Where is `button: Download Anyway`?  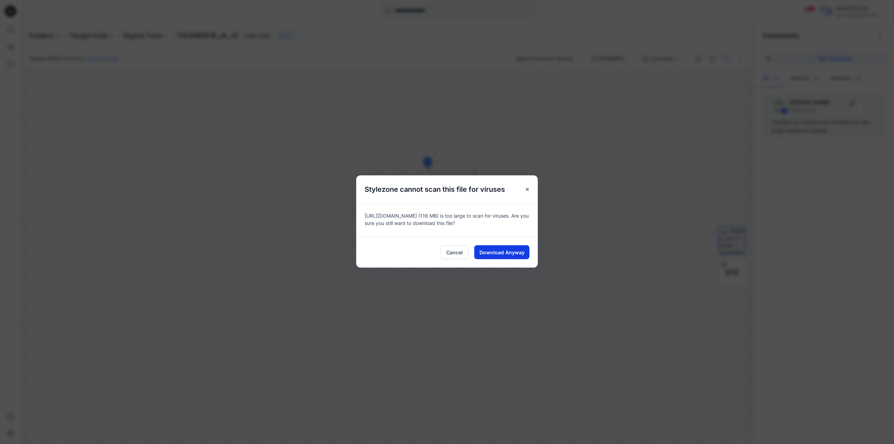
button: Download Anyway is located at coordinates (502, 252).